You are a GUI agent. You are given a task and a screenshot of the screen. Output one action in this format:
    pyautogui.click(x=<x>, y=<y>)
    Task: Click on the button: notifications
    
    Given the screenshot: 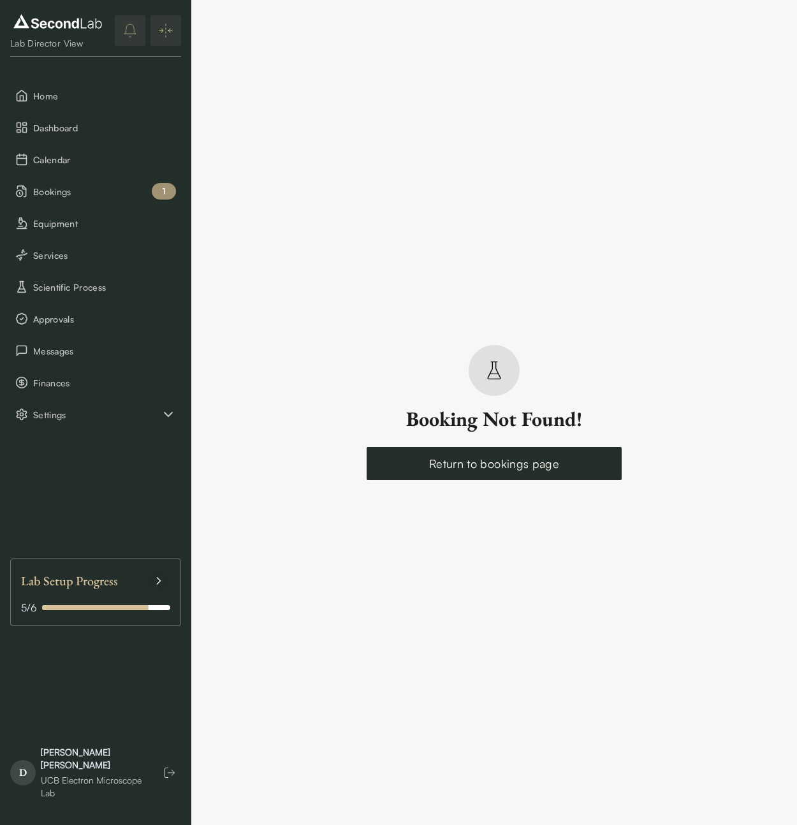 What is the action you would take?
    pyautogui.click(x=130, y=31)
    